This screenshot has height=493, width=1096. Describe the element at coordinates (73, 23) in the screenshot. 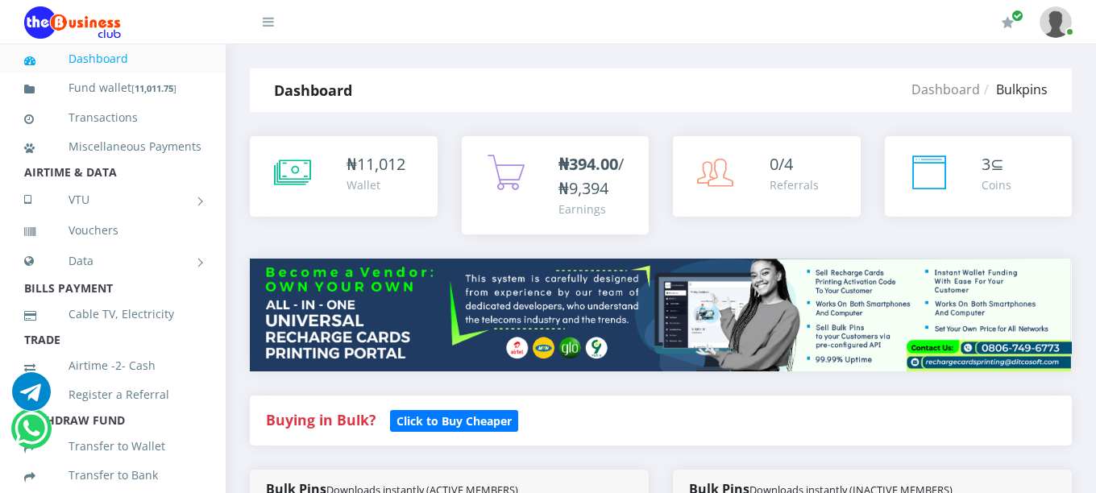

I see `img: Logo` at that location.